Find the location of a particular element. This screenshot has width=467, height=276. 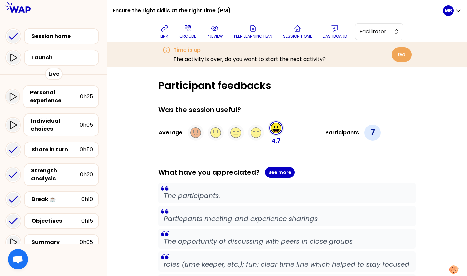

p: The opportunity of discussing with peers in close groups is located at coordinates (287, 241).